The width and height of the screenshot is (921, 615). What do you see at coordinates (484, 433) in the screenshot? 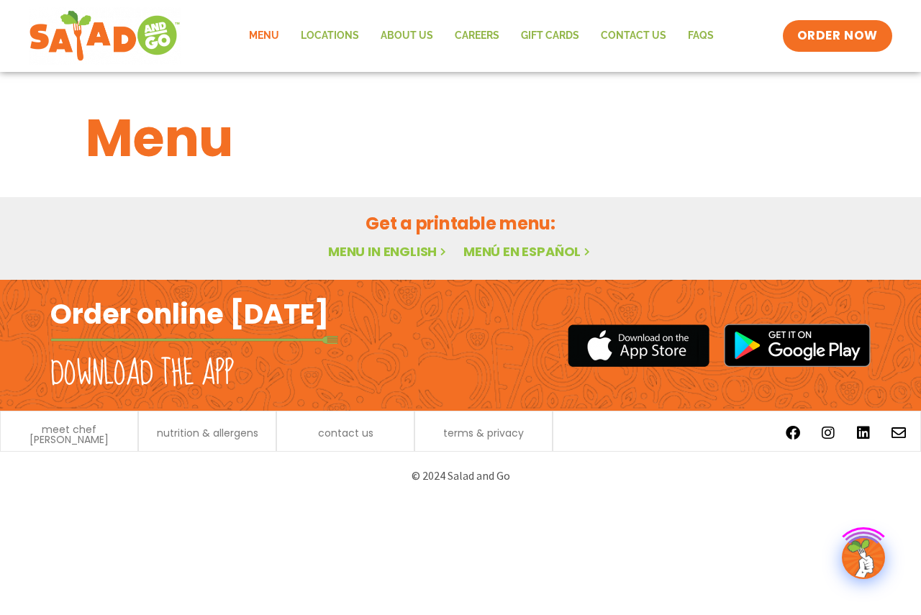
I see `a: terms & privacy` at bounding box center [484, 433].